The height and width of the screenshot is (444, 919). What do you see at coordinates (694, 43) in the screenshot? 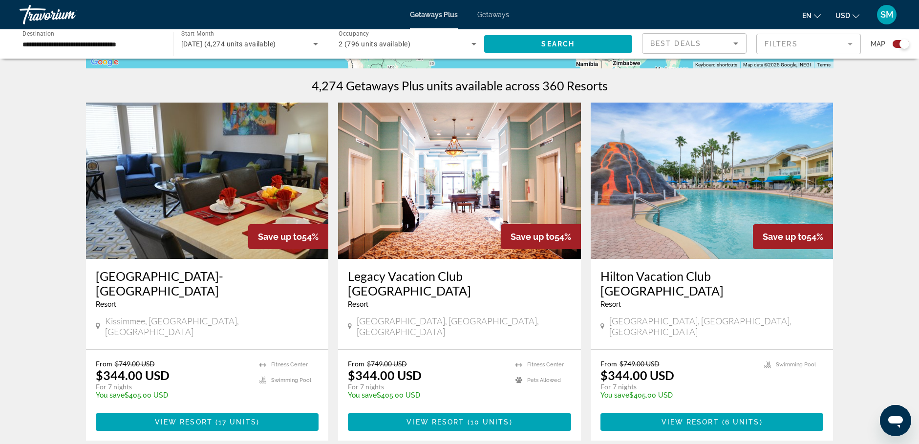
I see `mat-select: Sort by` at bounding box center [694, 43].